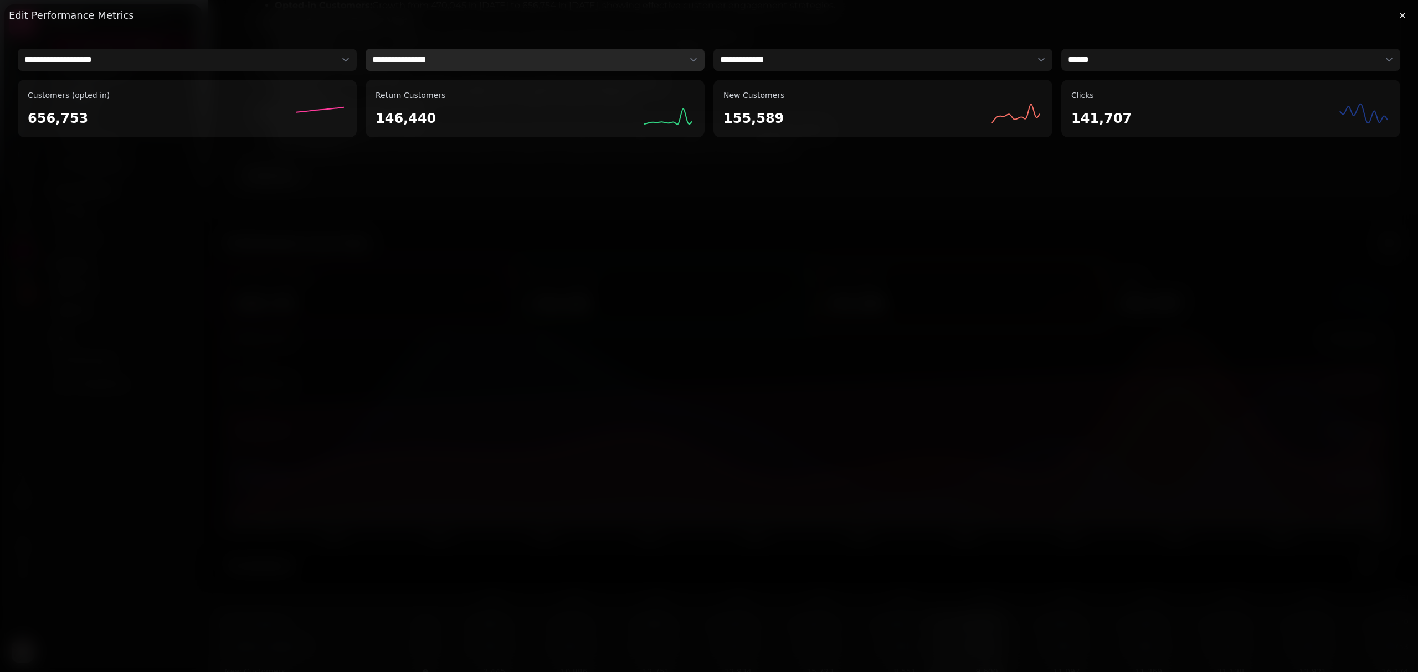 The height and width of the screenshot is (672, 1418). I want to click on p: Clicks, so click(1082, 95).